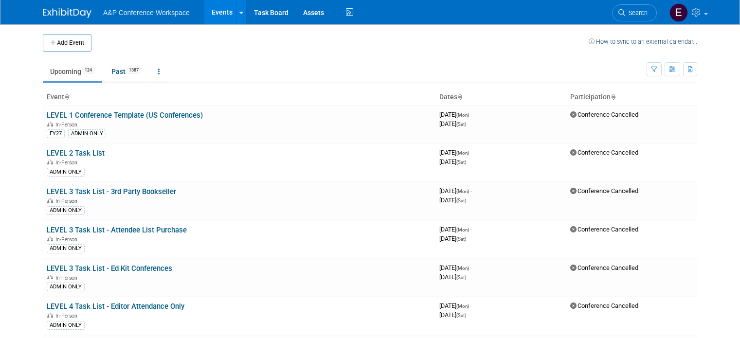  I want to click on span: 1387, so click(134, 70).